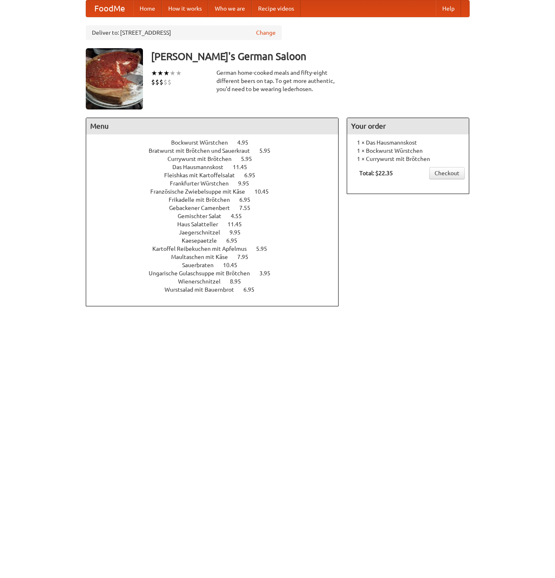 This screenshot has height=578, width=555. What do you see at coordinates (408, 159) in the screenshot?
I see `li: 1 × Currywurst mit Brötchen` at bounding box center [408, 159].